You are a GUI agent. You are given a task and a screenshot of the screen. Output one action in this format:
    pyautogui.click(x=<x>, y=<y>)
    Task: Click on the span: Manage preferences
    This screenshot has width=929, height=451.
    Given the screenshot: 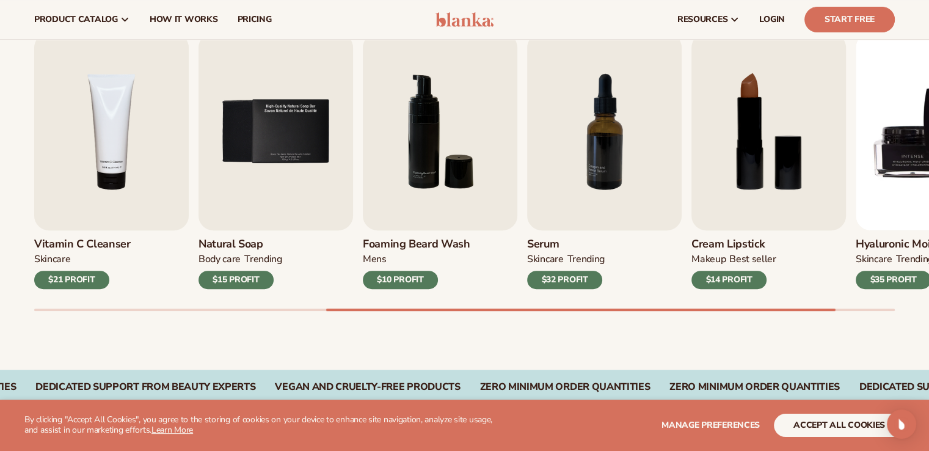 What is the action you would take?
    pyautogui.click(x=711, y=425)
    